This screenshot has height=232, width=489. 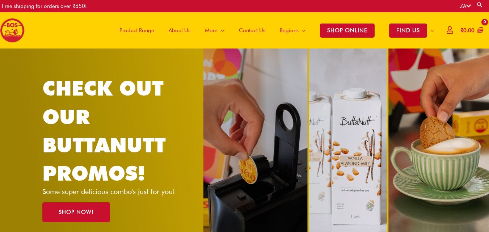 I want to click on a: Search button, so click(x=480, y=5).